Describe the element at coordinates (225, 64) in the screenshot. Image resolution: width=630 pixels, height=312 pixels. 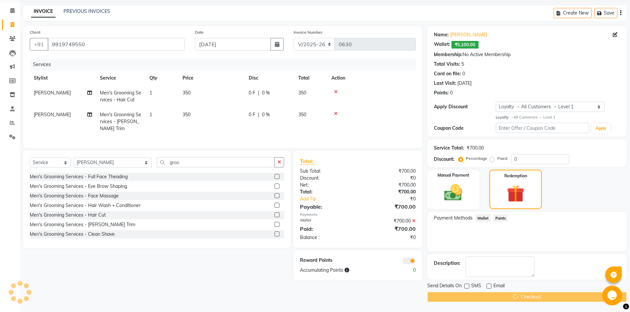
I see `div: Services` at that location.